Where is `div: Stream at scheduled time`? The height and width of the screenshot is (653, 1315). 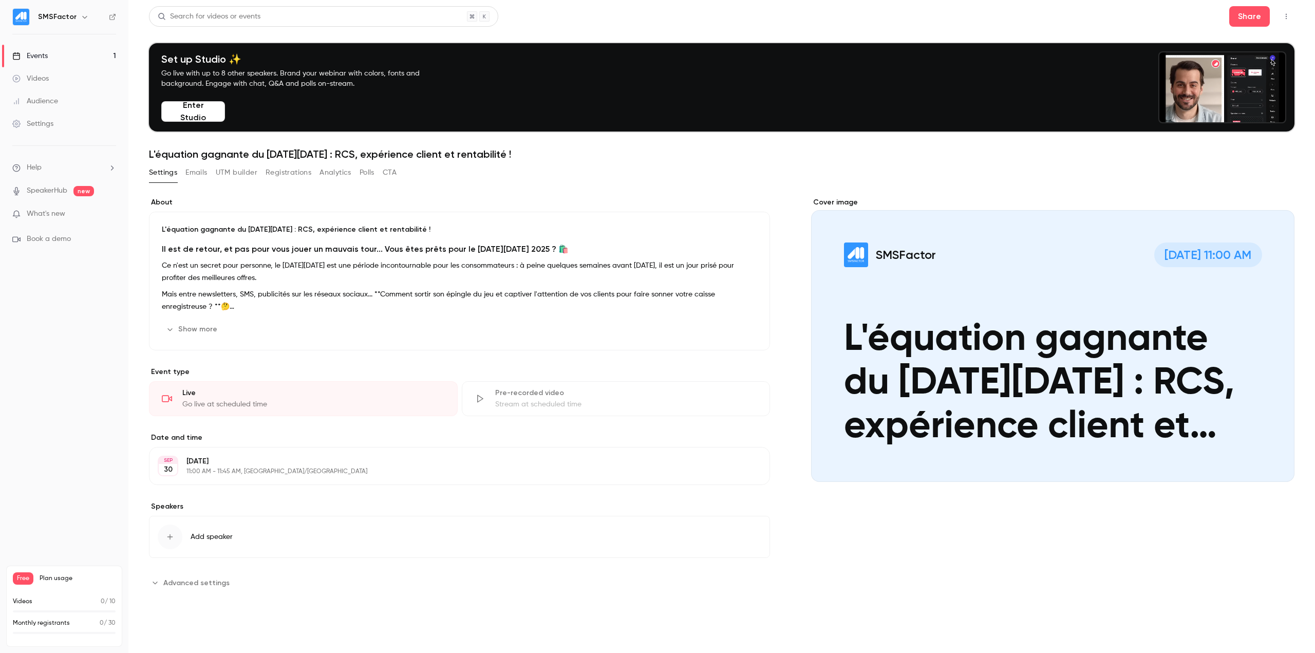
div: Stream at scheduled time is located at coordinates (626, 404).